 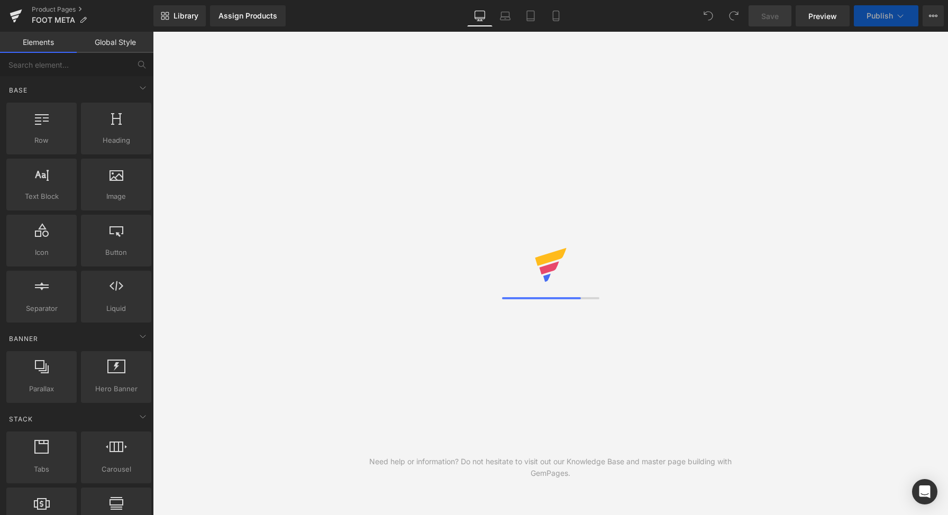 I want to click on span: Tabs, so click(x=41, y=469).